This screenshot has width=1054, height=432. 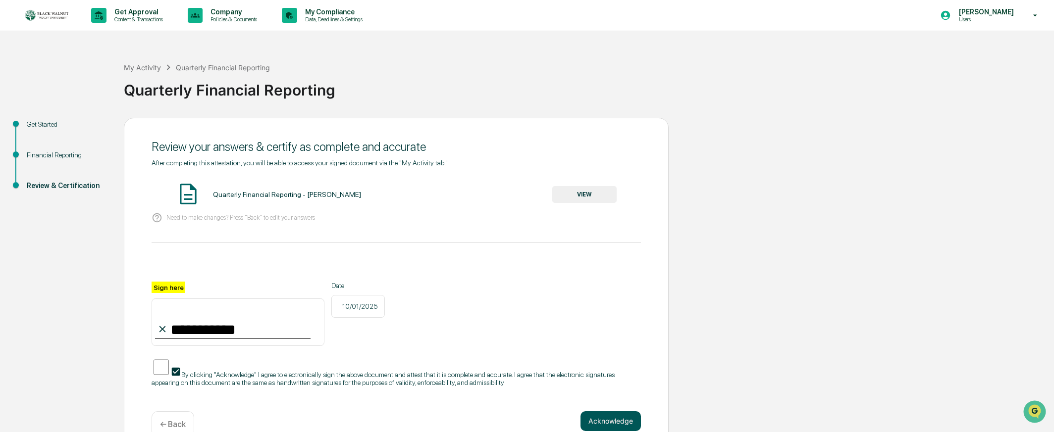 I want to click on p: Content & Transactions, so click(x=137, y=19).